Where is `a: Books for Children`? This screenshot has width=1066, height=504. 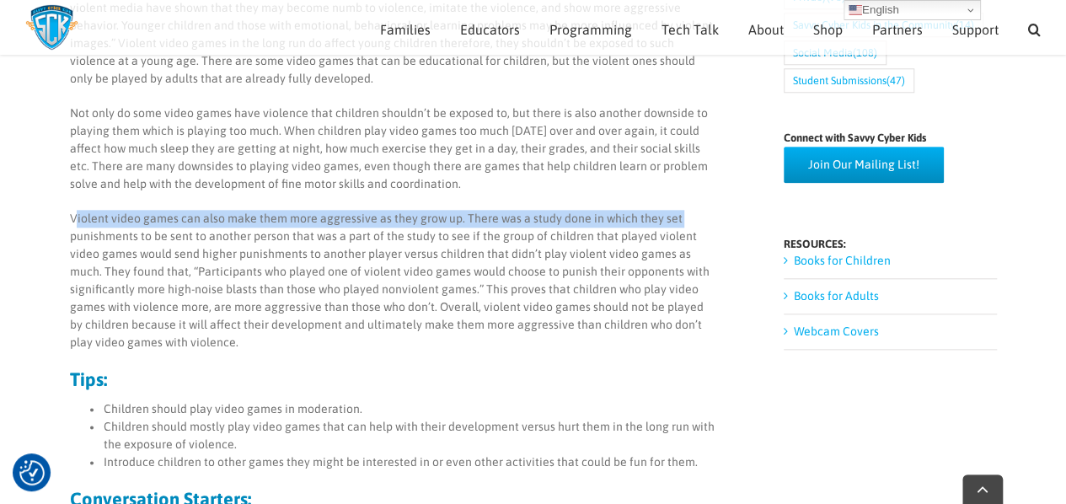 a: Books for Children is located at coordinates (842, 260).